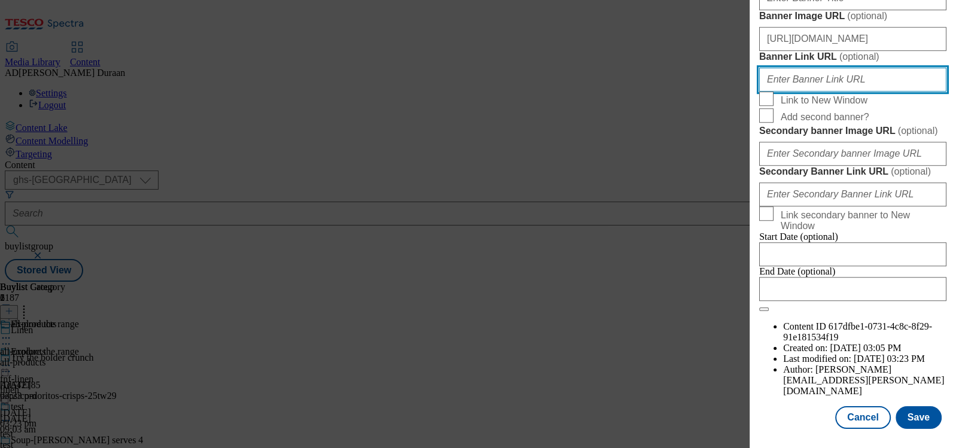 The image size is (956, 448). Describe the element at coordinates (799, 236) in the screenshot. I see `span: Start Date (optional)` at that location.